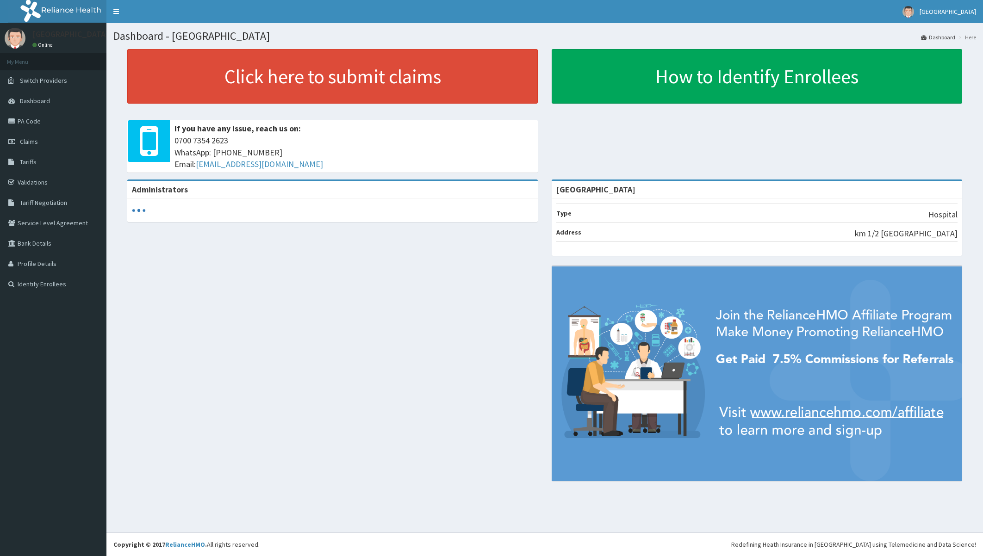  Describe the element at coordinates (185, 545) in the screenshot. I see `a: RelianceHMO` at that location.